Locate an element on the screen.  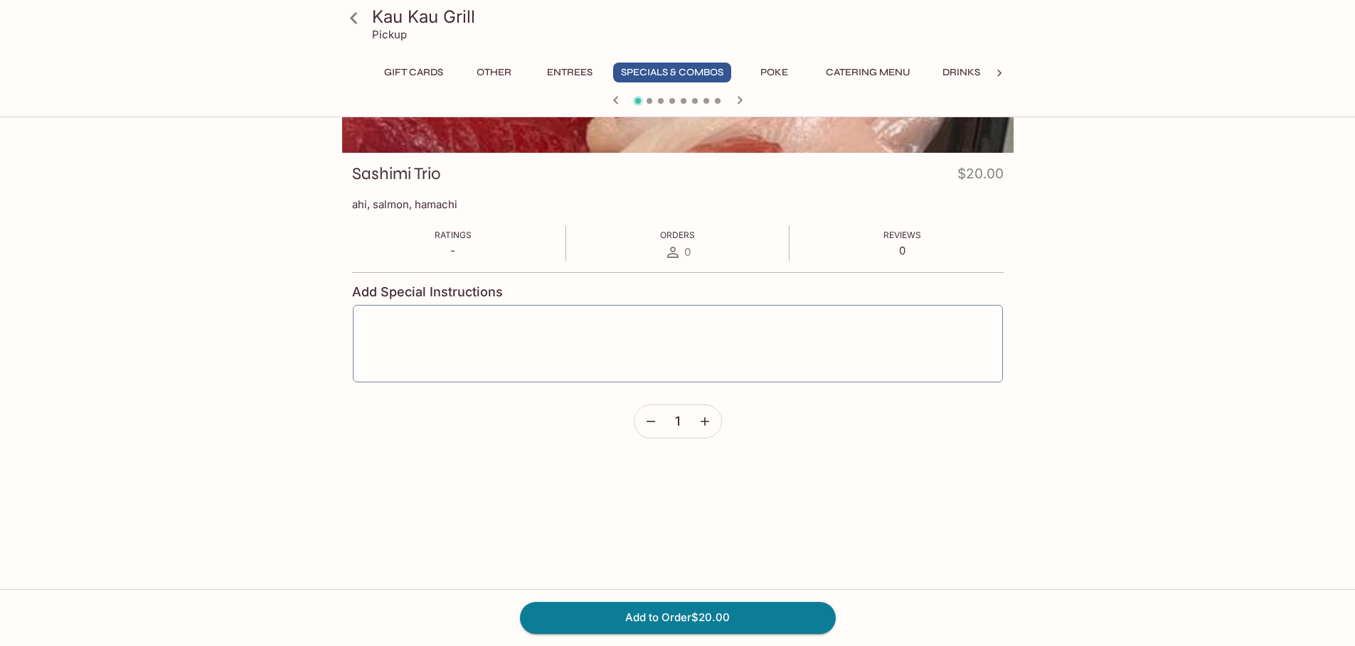
button: Poke is located at coordinates (775, 73).